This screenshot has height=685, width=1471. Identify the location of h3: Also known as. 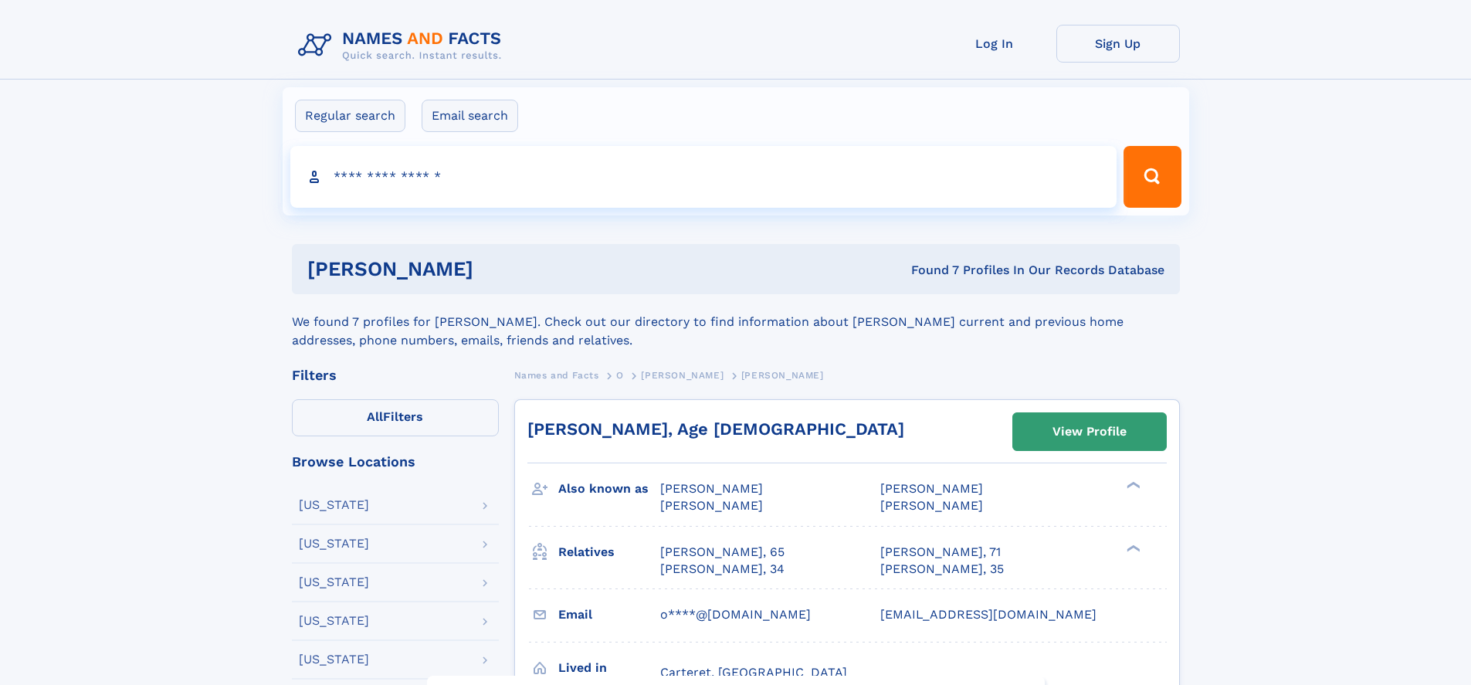
(609, 489).